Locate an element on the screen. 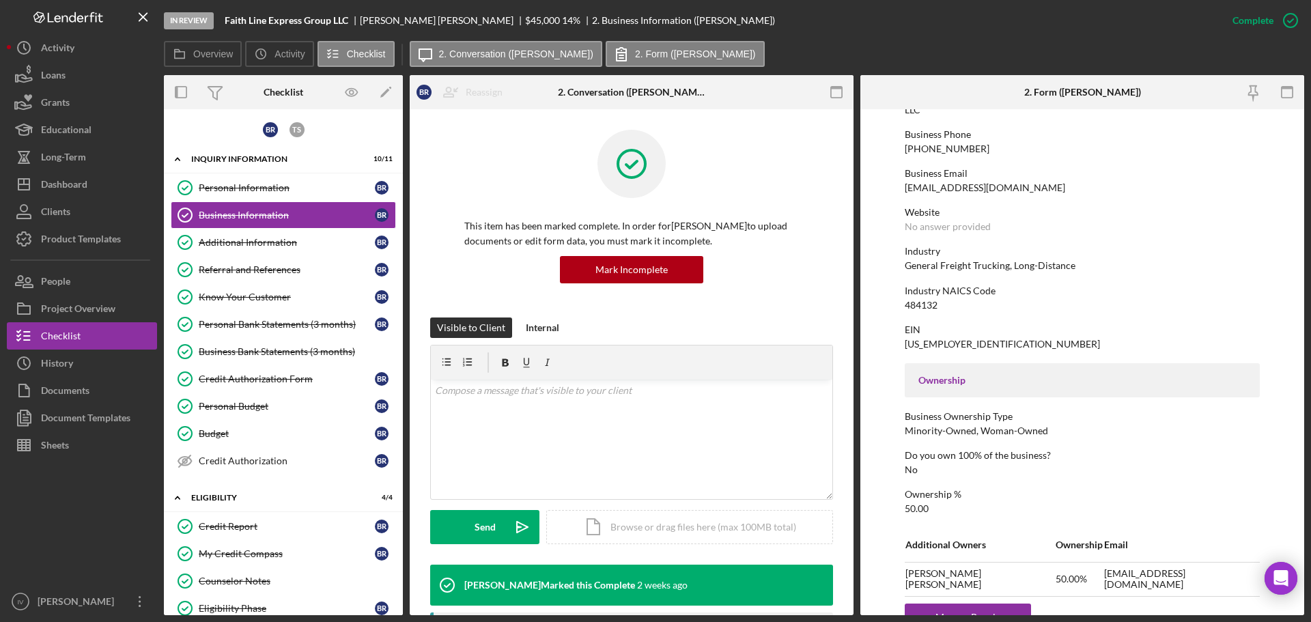  div: Document Templates is located at coordinates (85, 419).